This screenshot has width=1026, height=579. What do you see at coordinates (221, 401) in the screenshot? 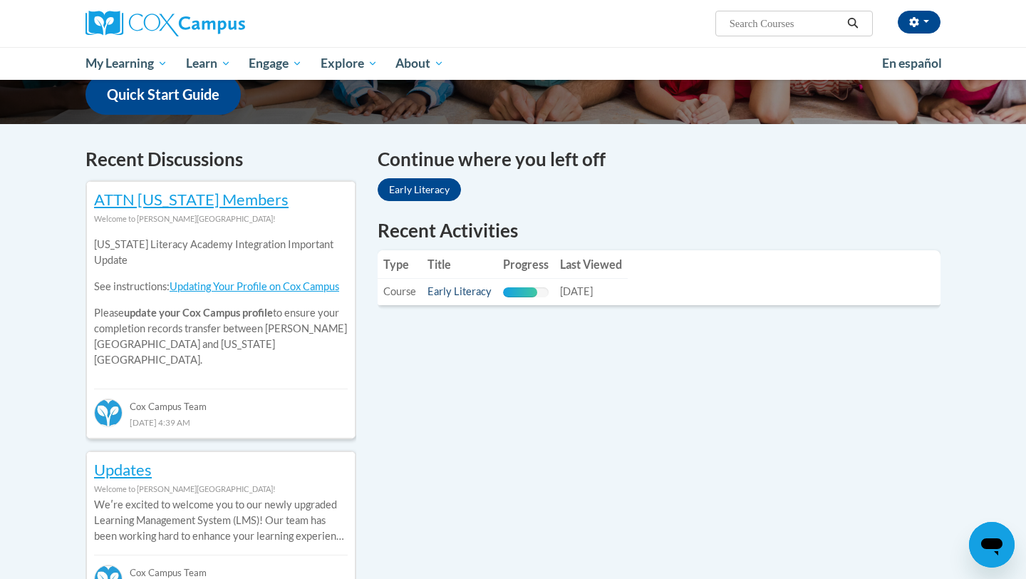
I see `div: Cox Campus Team` at bounding box center [221, 401].